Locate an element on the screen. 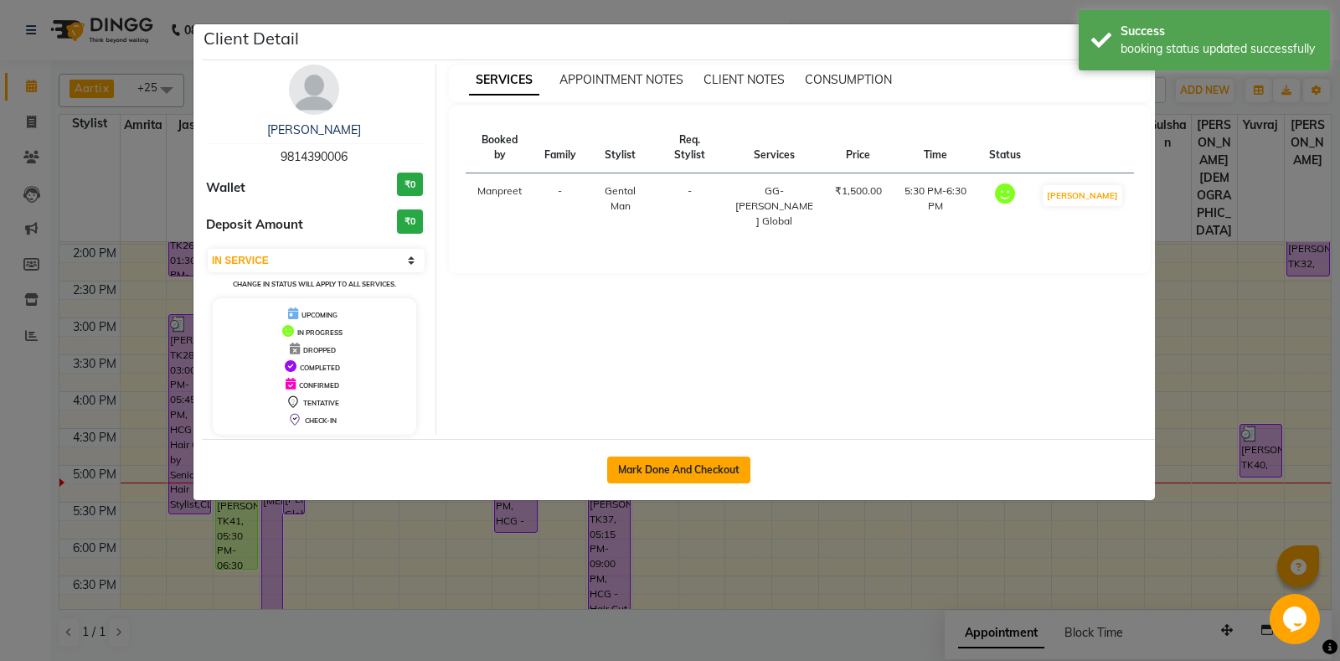  img: avatar is located at coordinates (314, 90).